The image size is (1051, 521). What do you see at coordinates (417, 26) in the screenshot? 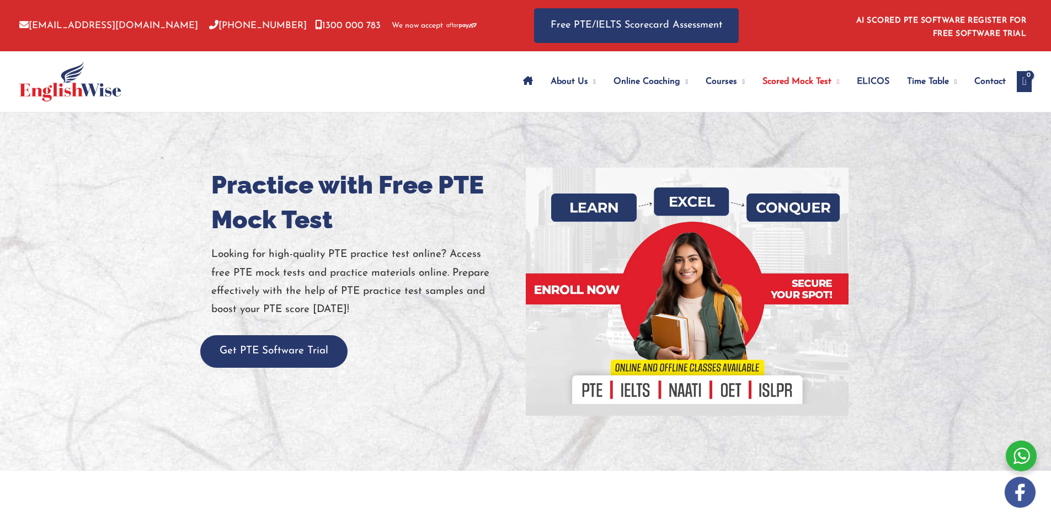
I see `span: We now accept` at bounding box center [417, 26].